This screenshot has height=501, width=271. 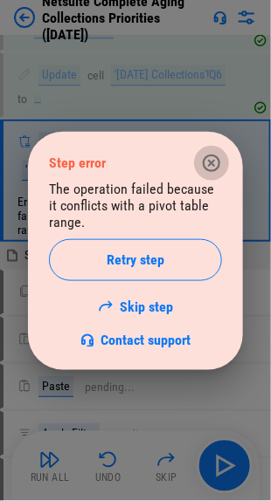 I want to click on img: Support, so click(x=87, y=341).